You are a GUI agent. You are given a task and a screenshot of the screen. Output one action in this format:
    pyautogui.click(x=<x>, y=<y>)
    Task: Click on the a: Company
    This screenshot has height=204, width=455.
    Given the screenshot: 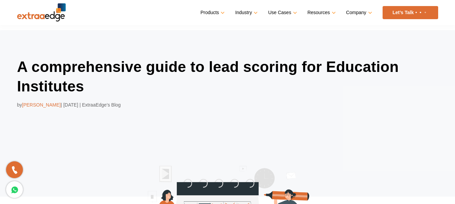 What is the action you would take?
    pyautogui.click(x=358, y=12)
    